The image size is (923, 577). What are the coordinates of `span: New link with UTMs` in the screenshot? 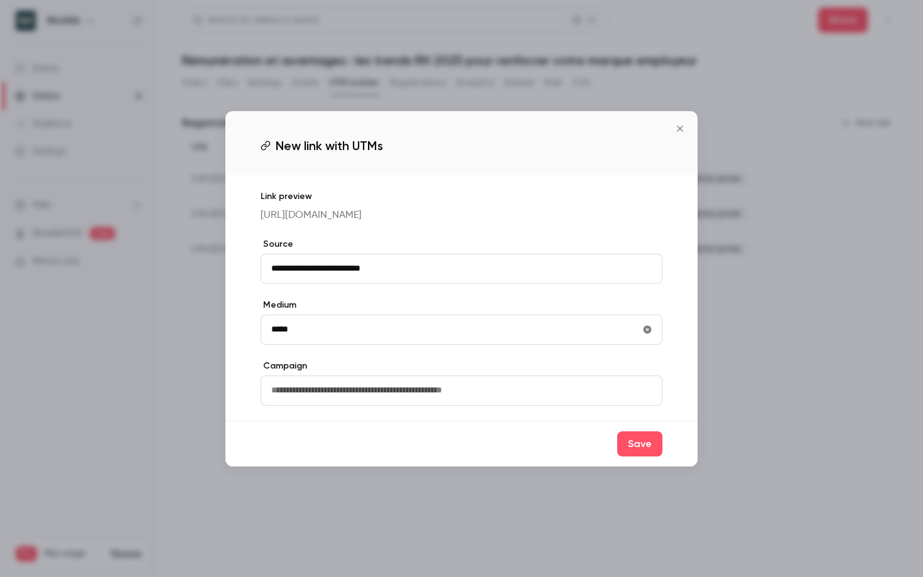 It's located at (329, 146).